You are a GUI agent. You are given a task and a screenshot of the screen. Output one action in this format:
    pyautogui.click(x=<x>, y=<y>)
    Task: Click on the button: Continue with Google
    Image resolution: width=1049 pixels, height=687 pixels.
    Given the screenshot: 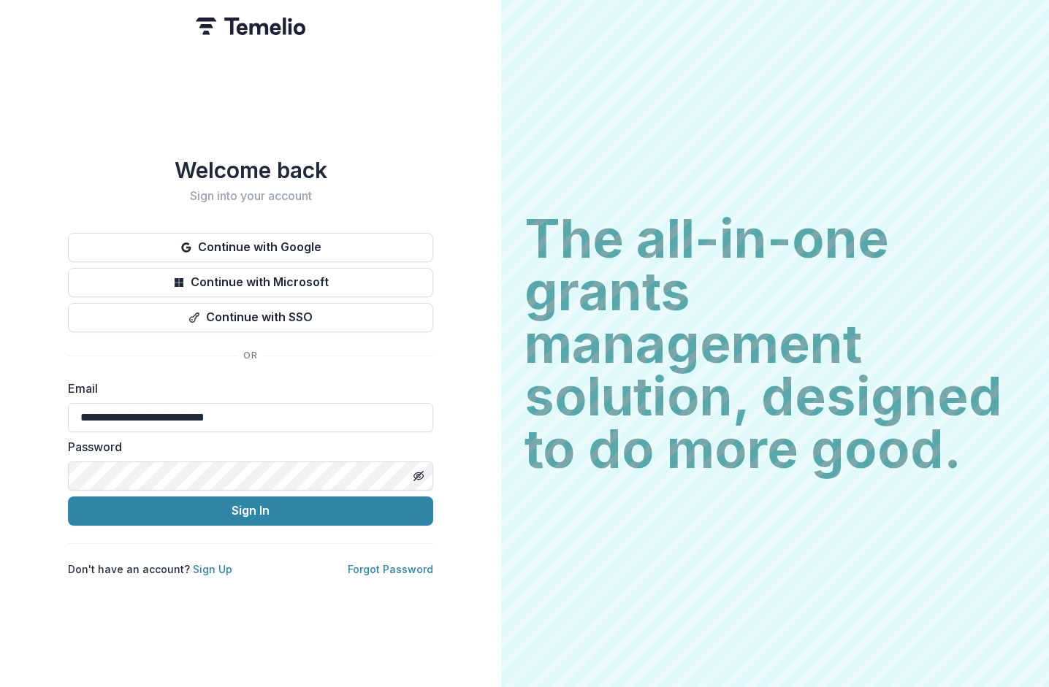 What is the action you would take?
    pyautogui.click(x=250, y=248)
    